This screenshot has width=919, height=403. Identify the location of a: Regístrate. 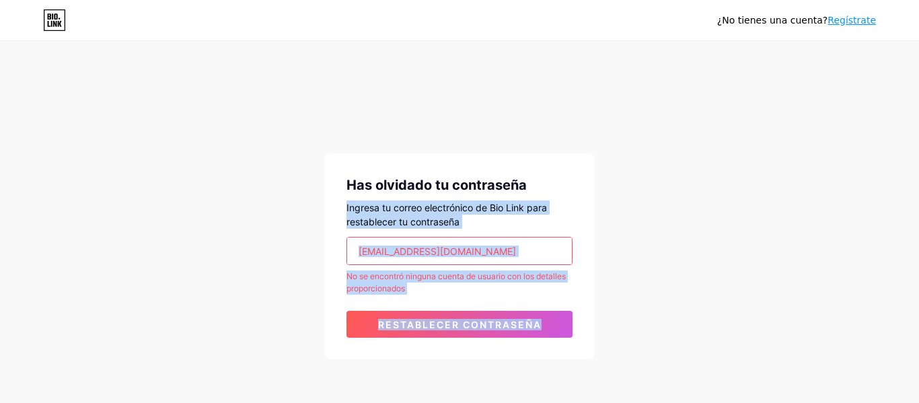
(852, 20).